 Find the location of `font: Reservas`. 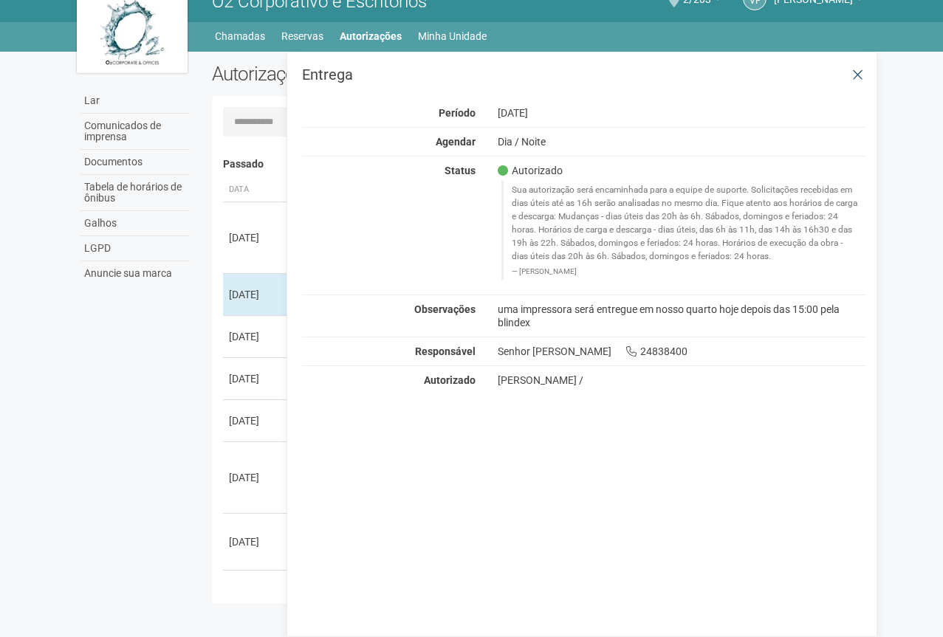

font: Reservas is located at coordinates (302, 36).